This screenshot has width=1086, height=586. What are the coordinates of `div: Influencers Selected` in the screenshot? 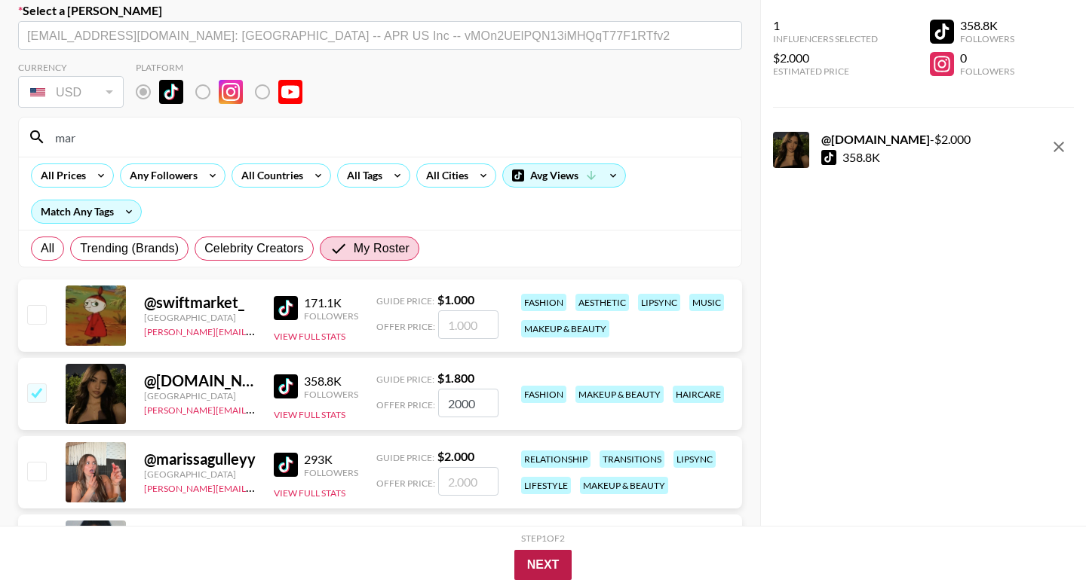 It's located at (825, 38).